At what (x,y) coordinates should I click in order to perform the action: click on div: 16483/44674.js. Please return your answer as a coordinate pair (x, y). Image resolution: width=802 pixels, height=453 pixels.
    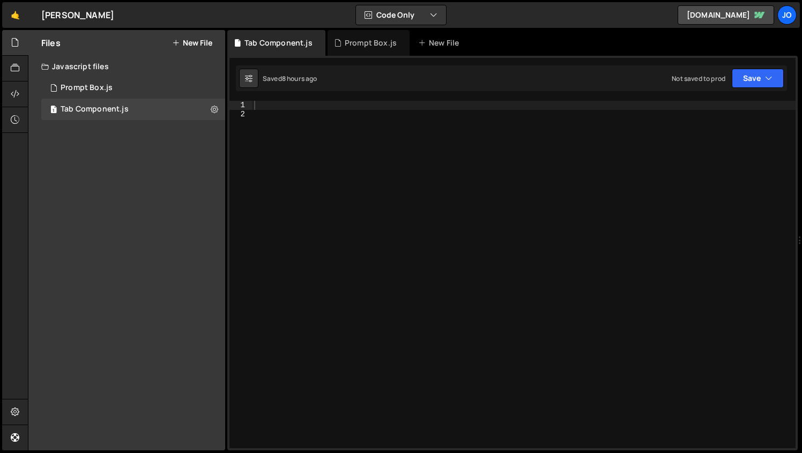
    Looking at the image, I should click on (133, 88).